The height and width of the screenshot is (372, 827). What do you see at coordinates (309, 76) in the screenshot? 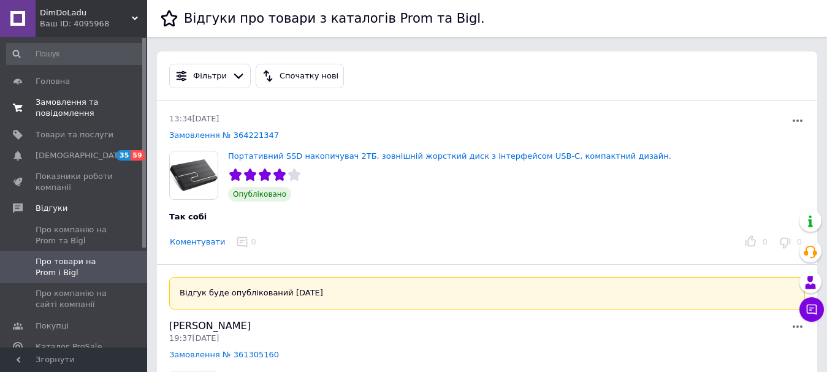
I see `div: Спочатку нові` at bounding box center [309, 76].